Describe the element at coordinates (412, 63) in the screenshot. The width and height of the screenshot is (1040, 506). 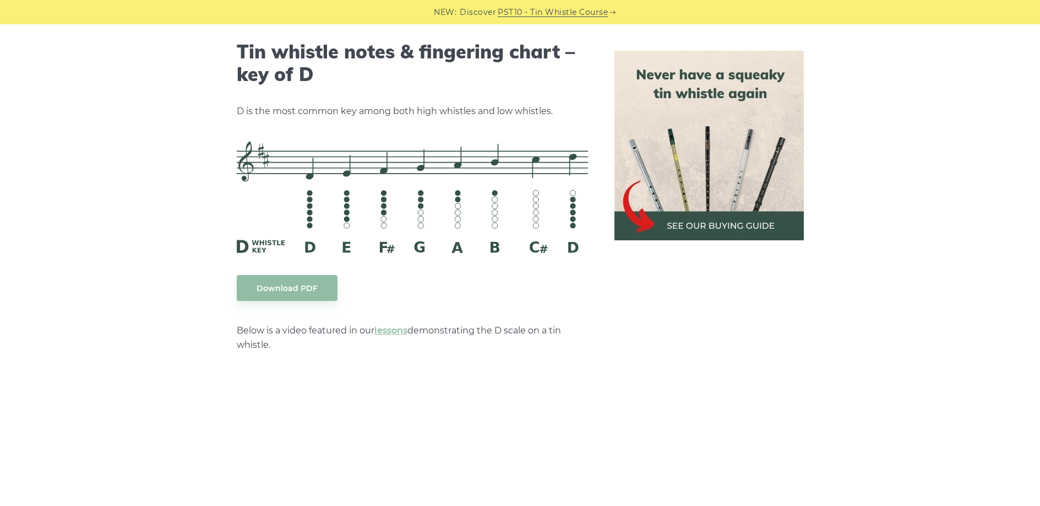
I see `h2: Tin whistle notes & fingering chart – key of D` at that location.